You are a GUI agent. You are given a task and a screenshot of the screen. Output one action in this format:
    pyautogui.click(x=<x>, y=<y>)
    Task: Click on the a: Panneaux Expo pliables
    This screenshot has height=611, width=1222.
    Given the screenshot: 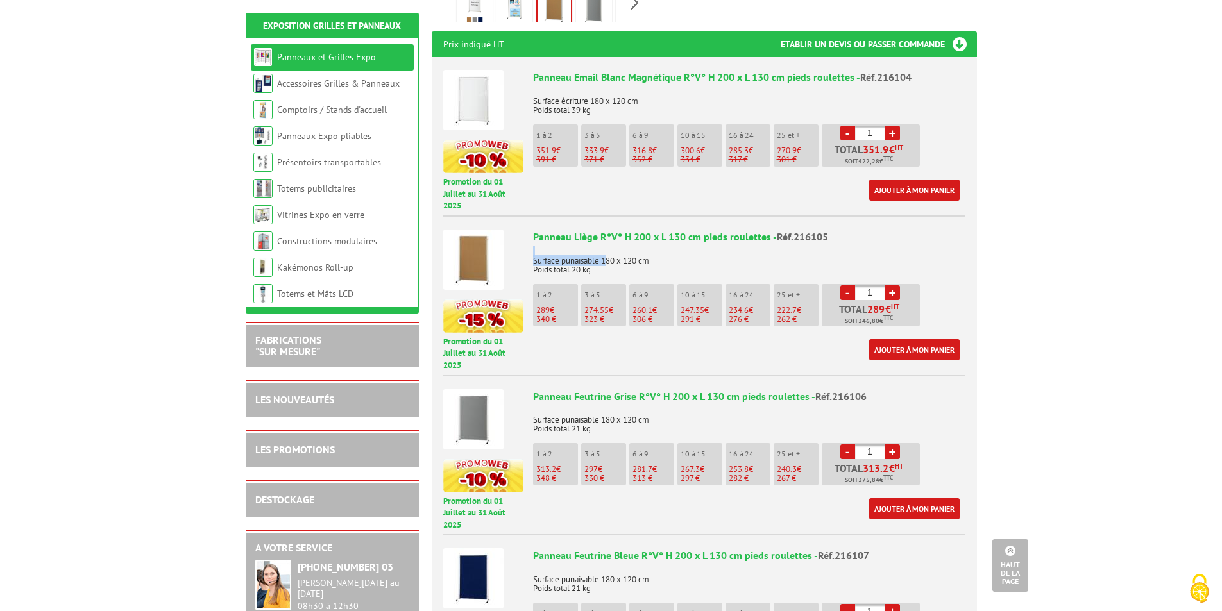 What is the action you would take?
    pyautogui.click(x=324, y=136)
    